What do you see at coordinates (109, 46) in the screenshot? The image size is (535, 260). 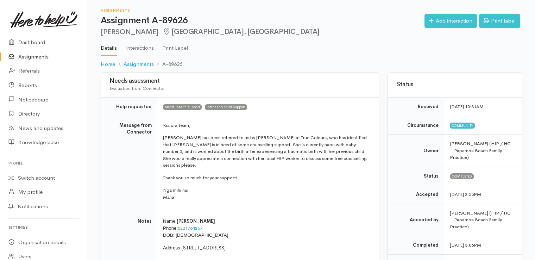 I see `a: Details` at bounding box center [109, 46].